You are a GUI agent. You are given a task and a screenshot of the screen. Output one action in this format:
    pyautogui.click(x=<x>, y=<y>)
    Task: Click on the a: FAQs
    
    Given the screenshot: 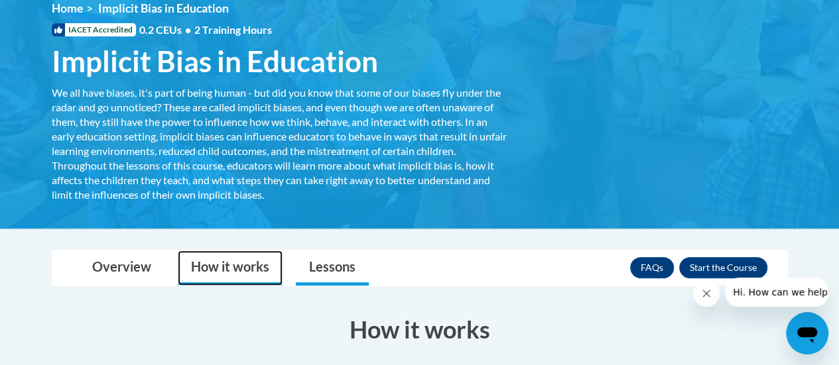 What is the action you would take?
    pyautogui.click(x=652, y=268)
    